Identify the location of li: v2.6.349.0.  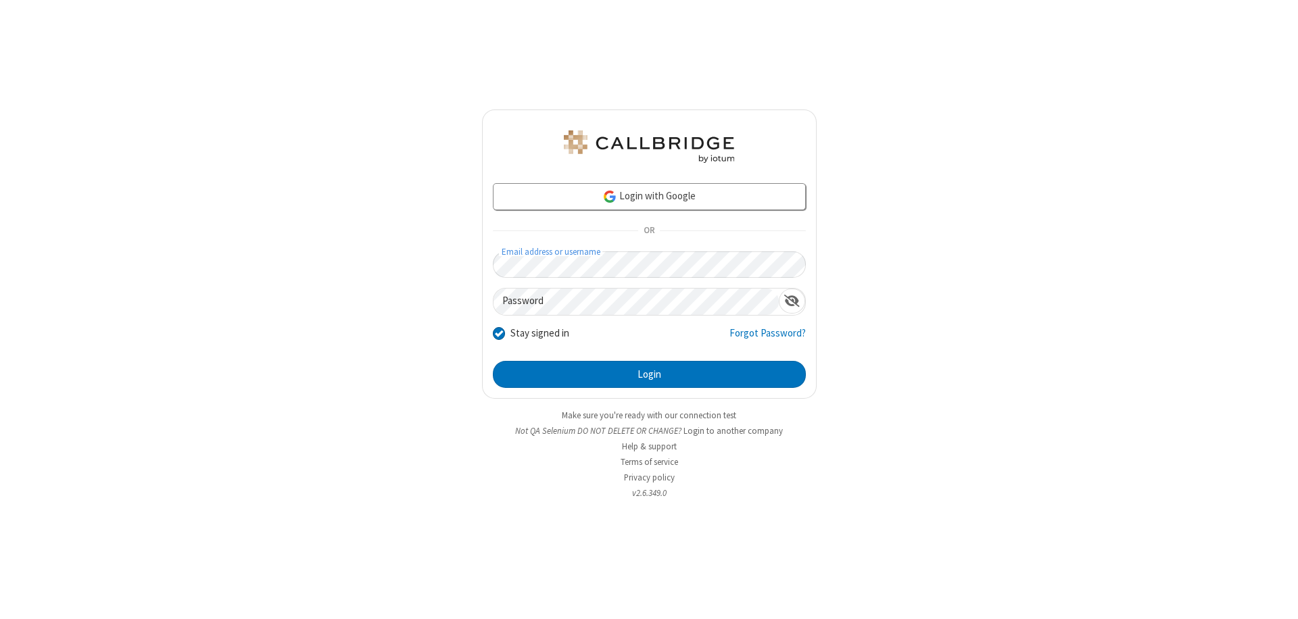
(649, 493).